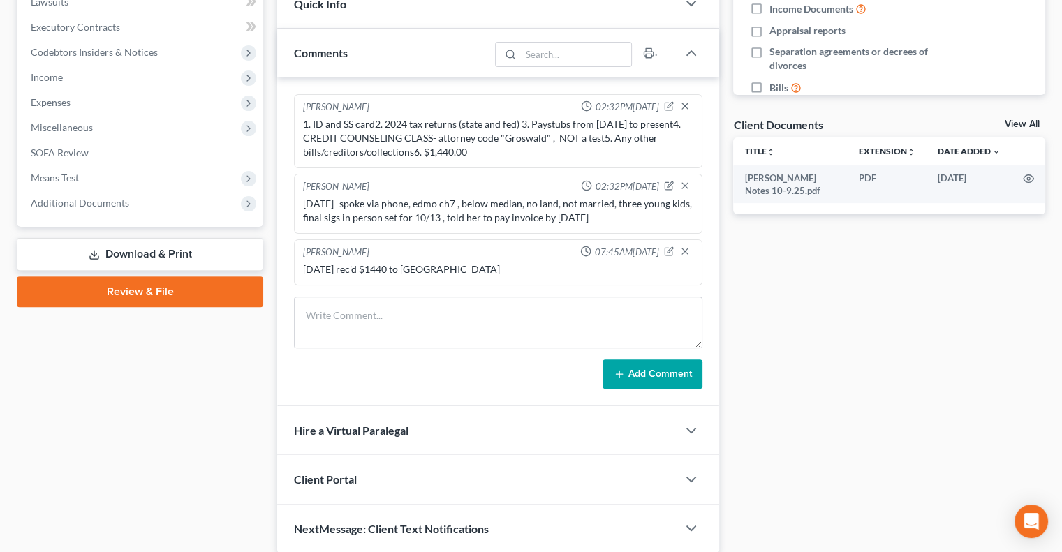 The width and height of the screenshot is (1062, 552). I want to click on a: Date Added expand_more, so click(969, 151).